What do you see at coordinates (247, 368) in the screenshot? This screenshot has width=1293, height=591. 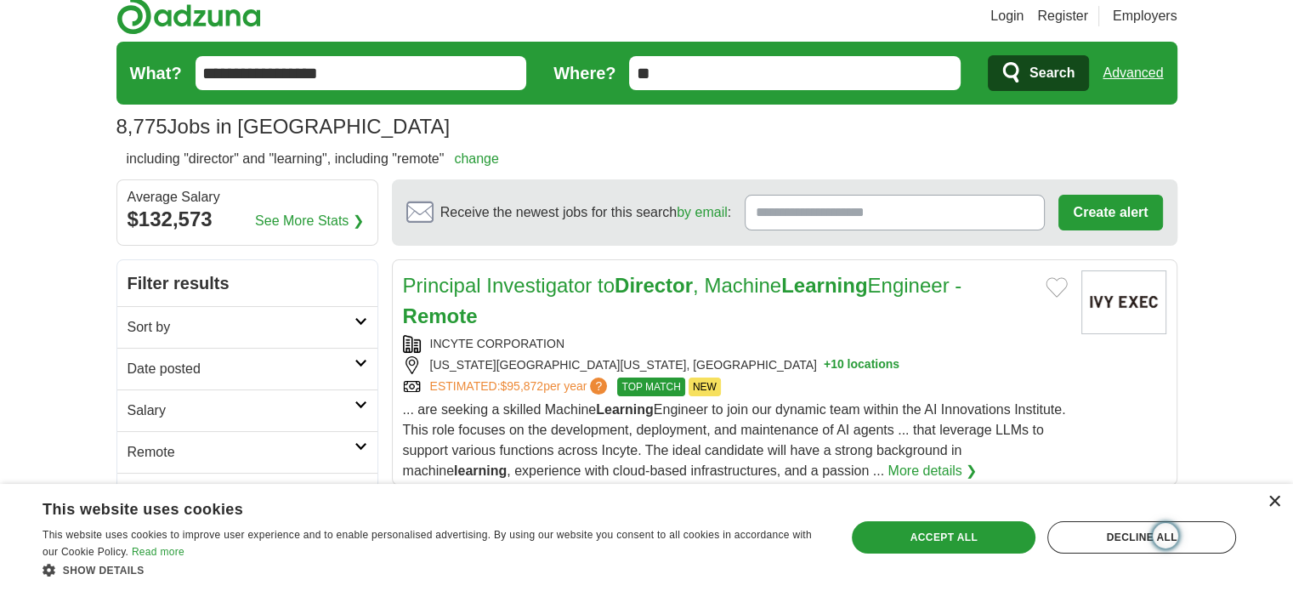 I see `a: Date posted` at bounding box center [247, 368].